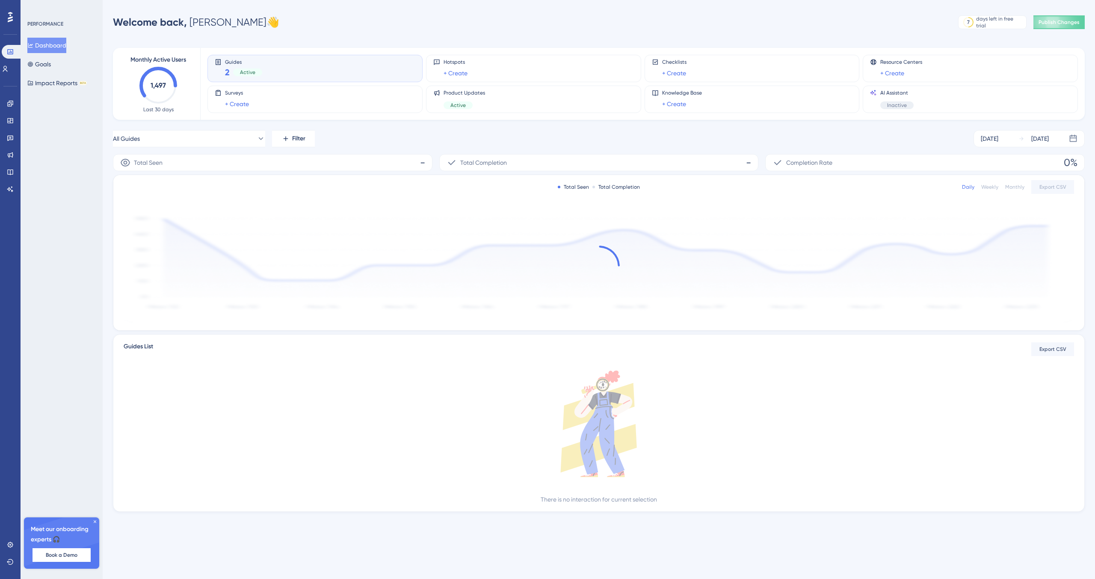 The width and height of the screenshot is (1095, 579). What do you see at coordinates (158, 110) in the screenshot?
I see `span: Last 30 days` at bounding box center [158, 110].